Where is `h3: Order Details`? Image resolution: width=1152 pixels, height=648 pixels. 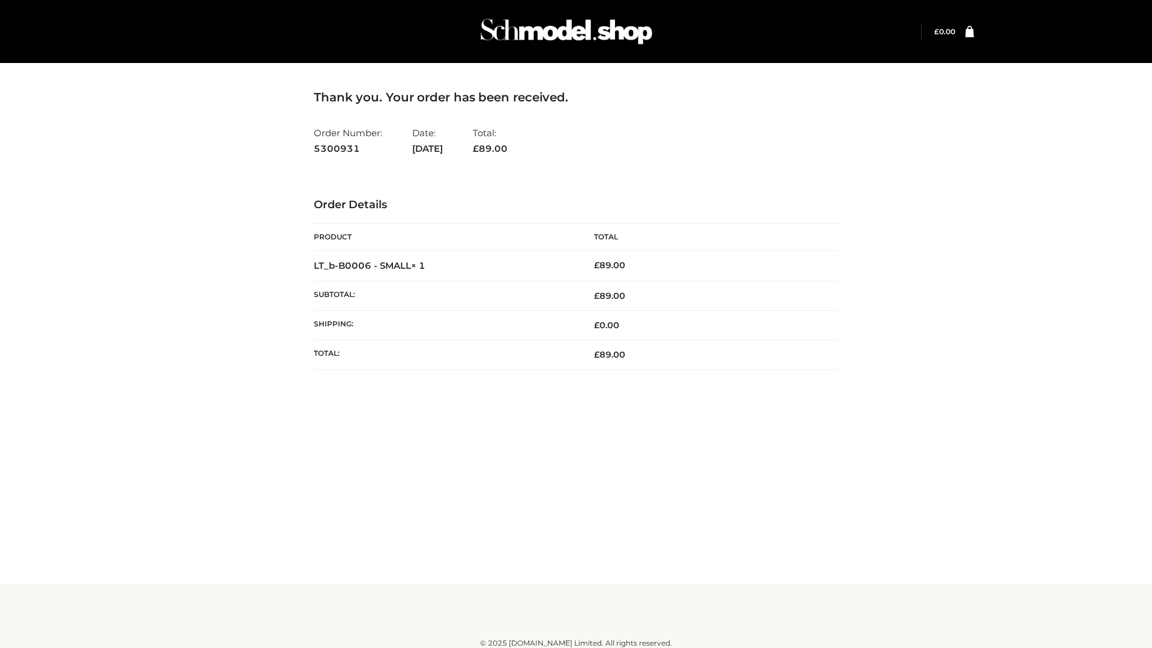 h3: Order Details is located at coordinates (576, 205).